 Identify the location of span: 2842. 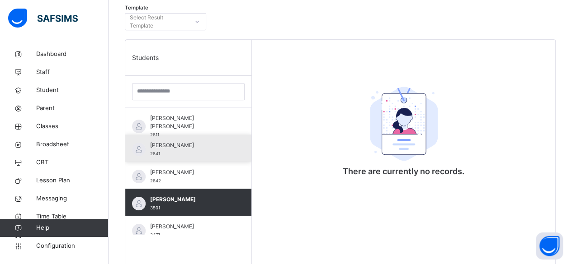
(156, 181).